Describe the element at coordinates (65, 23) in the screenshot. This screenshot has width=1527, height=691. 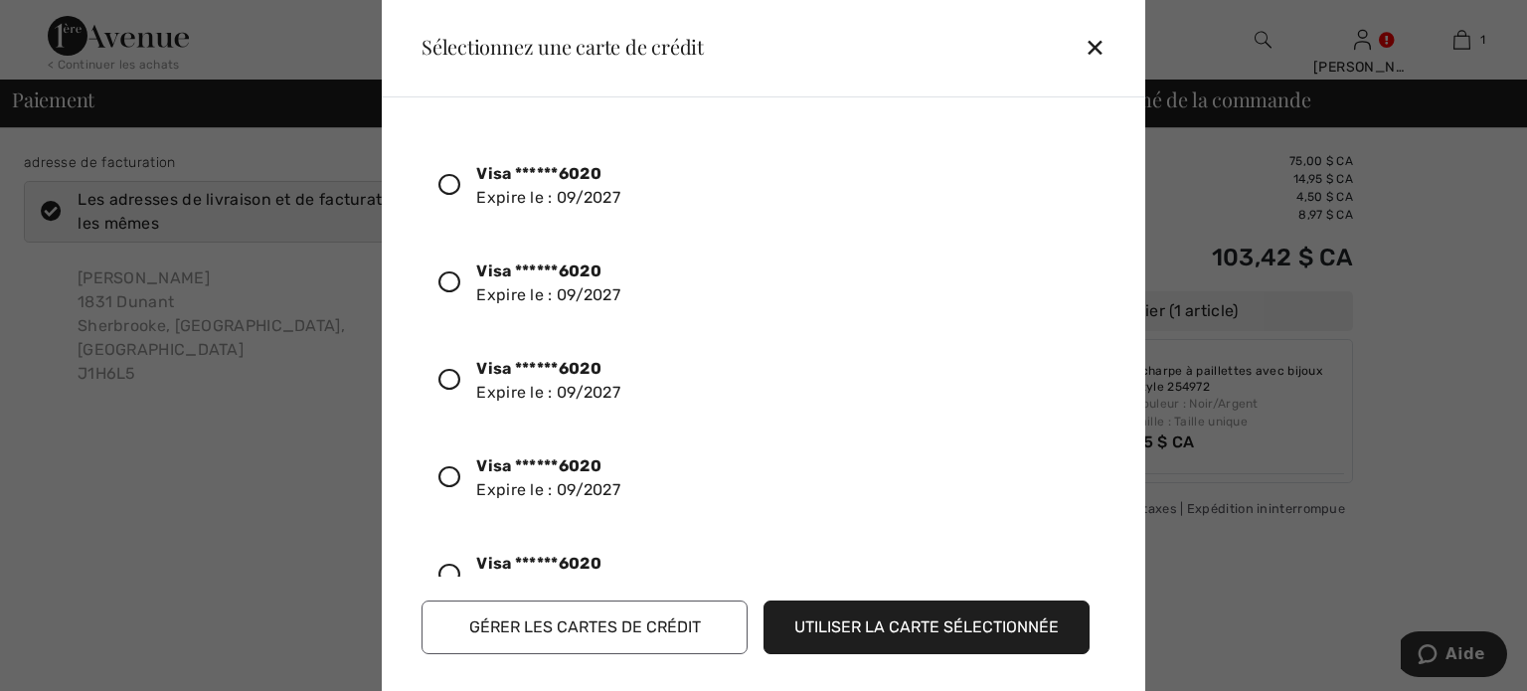
I see `font: Aide` at that location.